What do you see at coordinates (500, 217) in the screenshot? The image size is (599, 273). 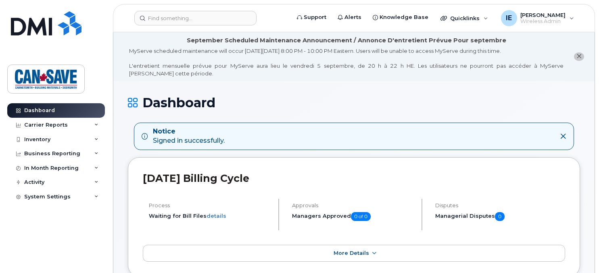 I see `h5: Managerial Disputes` at bounding box center [500, 217].